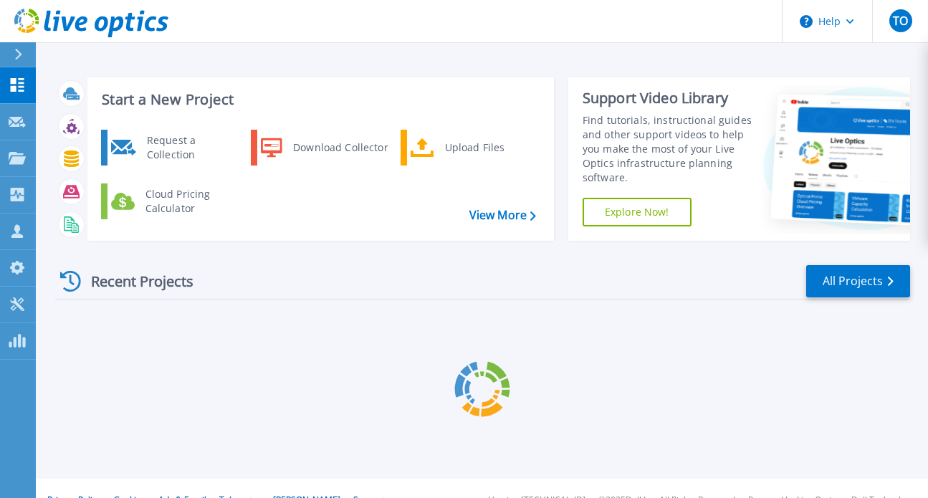 Image resolution: width=928 pixels, height=498 pixels. Describe the element at coordinates (858, 281) in the screenshot. I see `a: All Projects` at that location.